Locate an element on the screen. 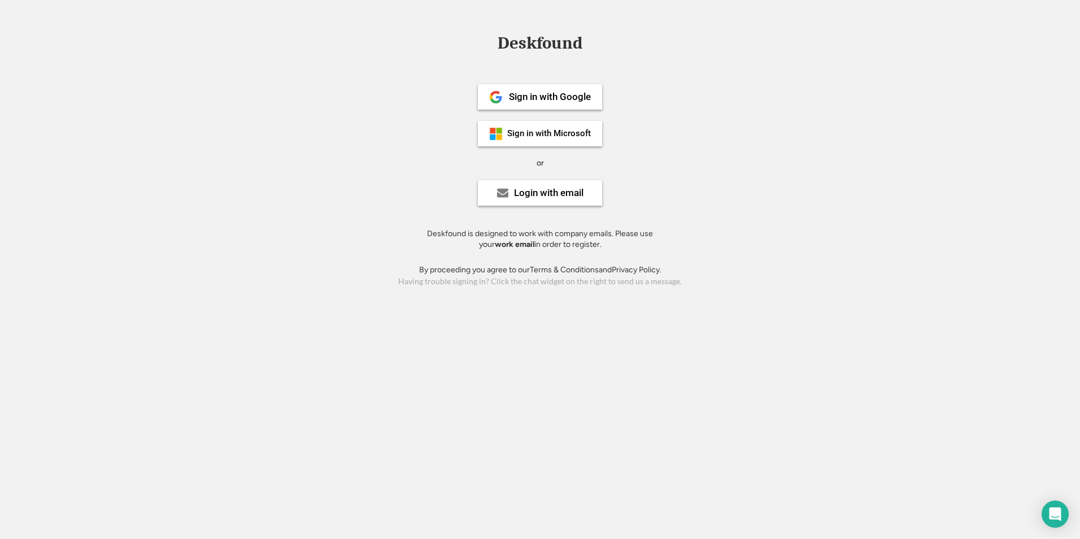  div: or is located at coordinates (540, 163).